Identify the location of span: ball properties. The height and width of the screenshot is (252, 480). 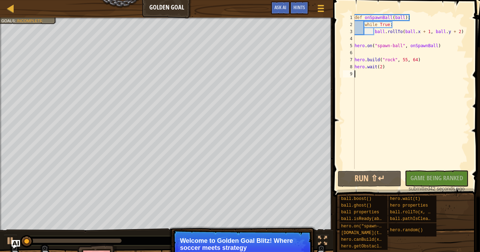
(360, 212).